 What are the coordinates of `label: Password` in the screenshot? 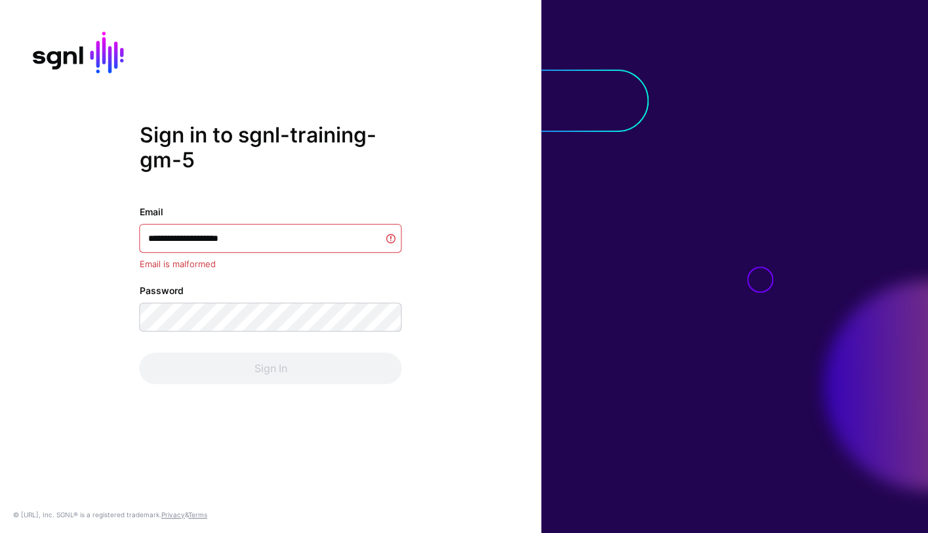 It's located at (161, 290).